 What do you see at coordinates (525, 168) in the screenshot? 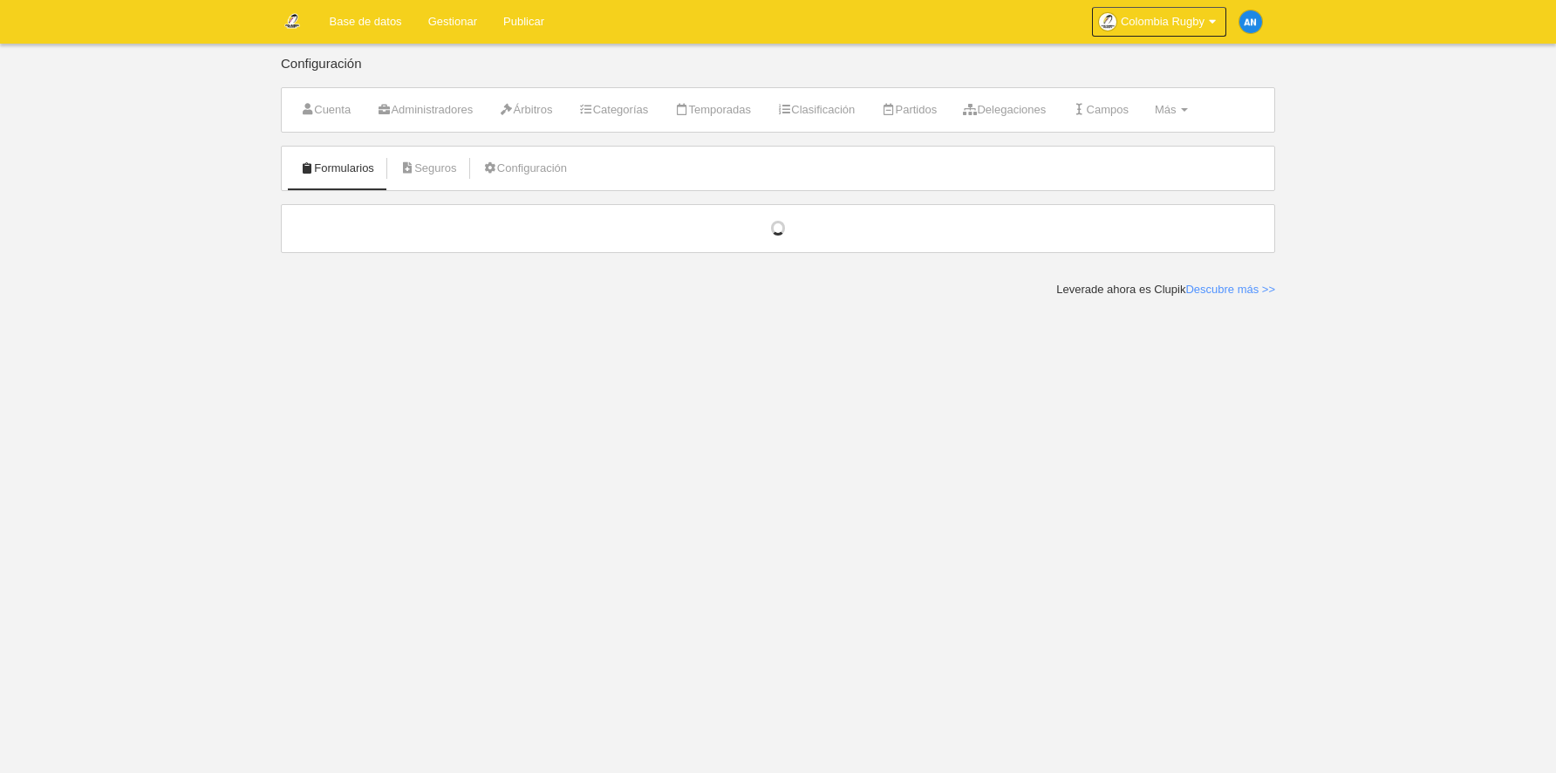
I see `a: Configuración` at bounding box center [525, 168].